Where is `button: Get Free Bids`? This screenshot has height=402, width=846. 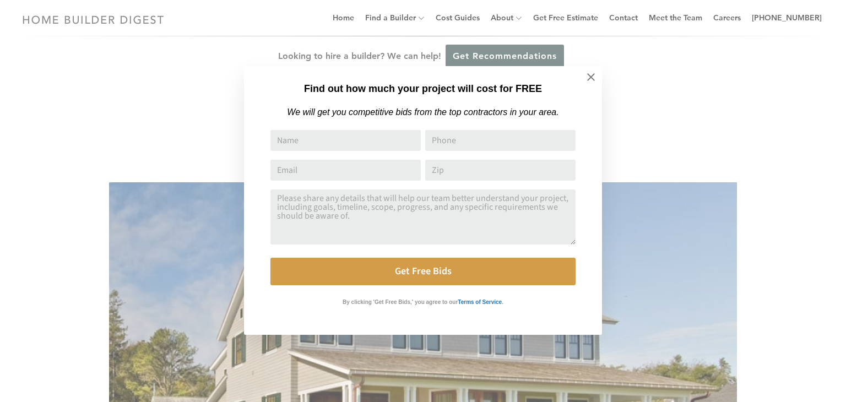 button: Get Free Bids is located at coordinates (423, 271).